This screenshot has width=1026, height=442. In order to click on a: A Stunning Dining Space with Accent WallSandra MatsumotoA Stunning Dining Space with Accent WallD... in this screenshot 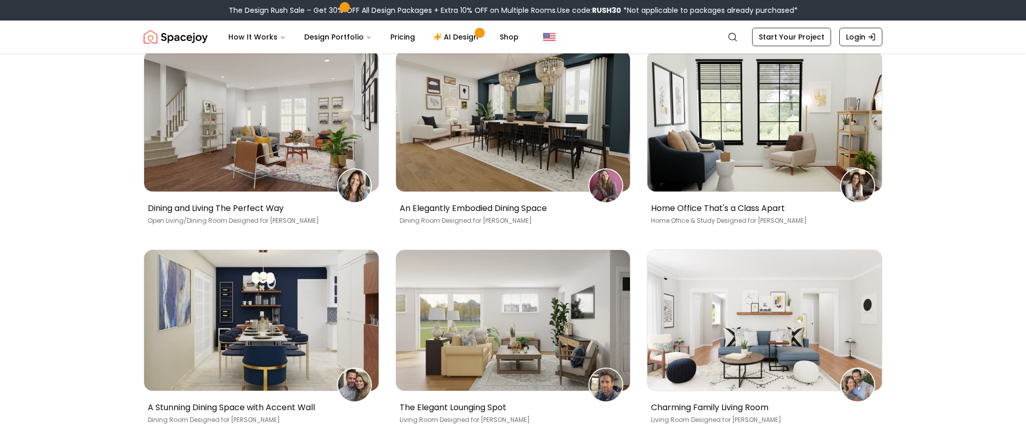, I will do `click(261, 341)`.